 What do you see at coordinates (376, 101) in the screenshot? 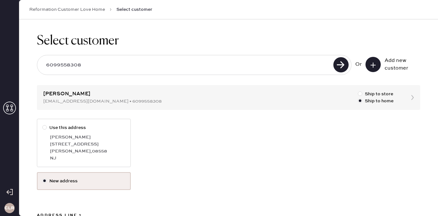
I see `label: Ship to home` at bounding box center [376, 101].